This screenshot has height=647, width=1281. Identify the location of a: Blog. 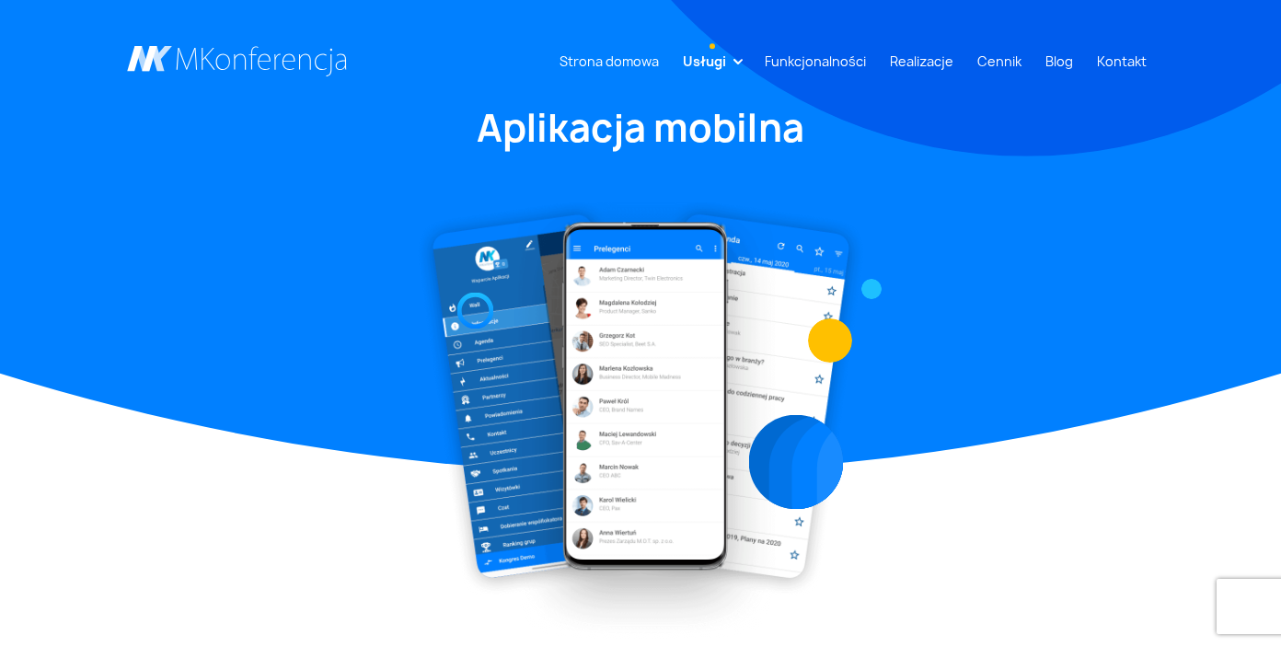
(1059, 61).